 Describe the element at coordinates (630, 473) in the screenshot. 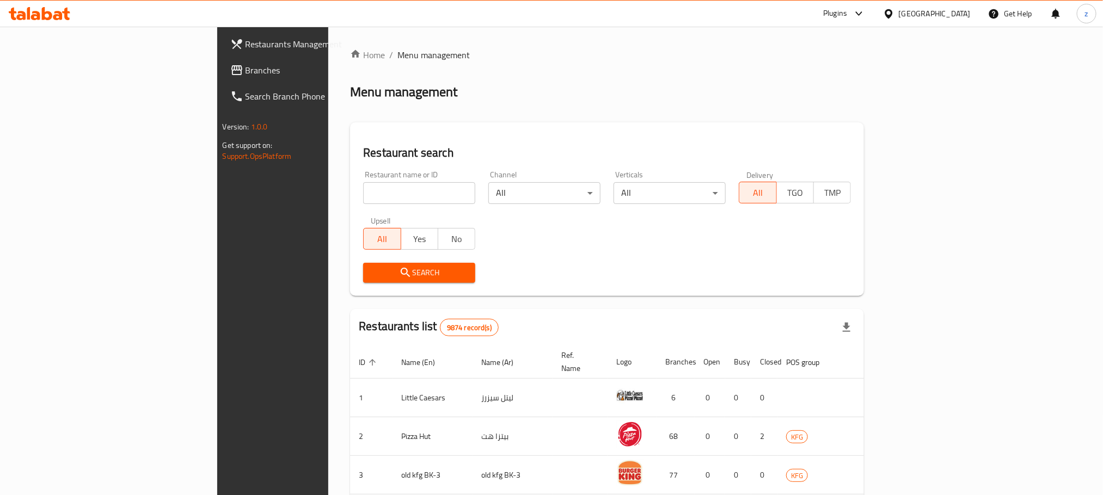

I see `img: old kfg BK-3` at that location.